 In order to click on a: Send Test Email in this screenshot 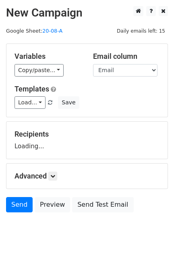, I will do `click(103, 205)`.